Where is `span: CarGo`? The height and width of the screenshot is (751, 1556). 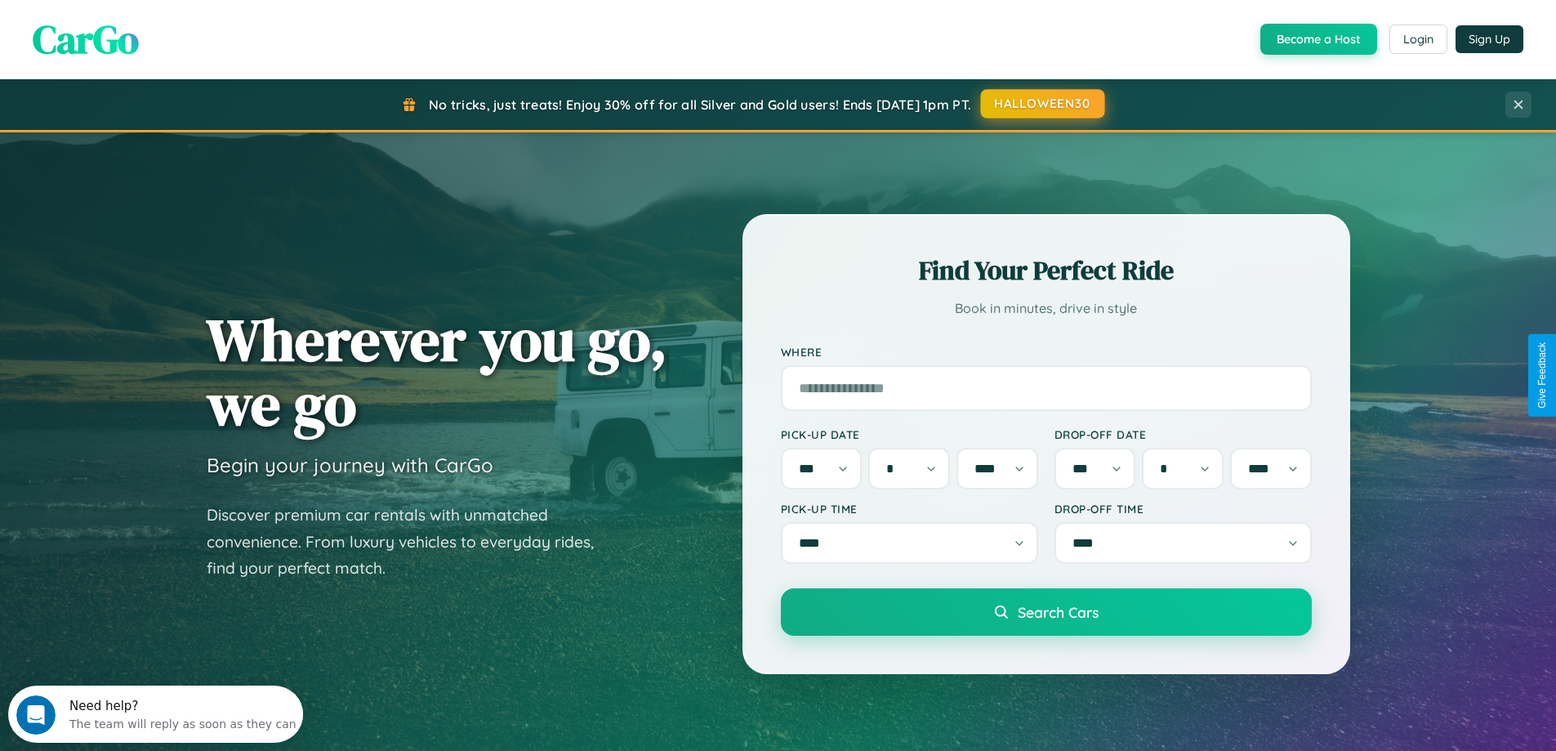
span: CarGo is located at coordinates (86, 39).